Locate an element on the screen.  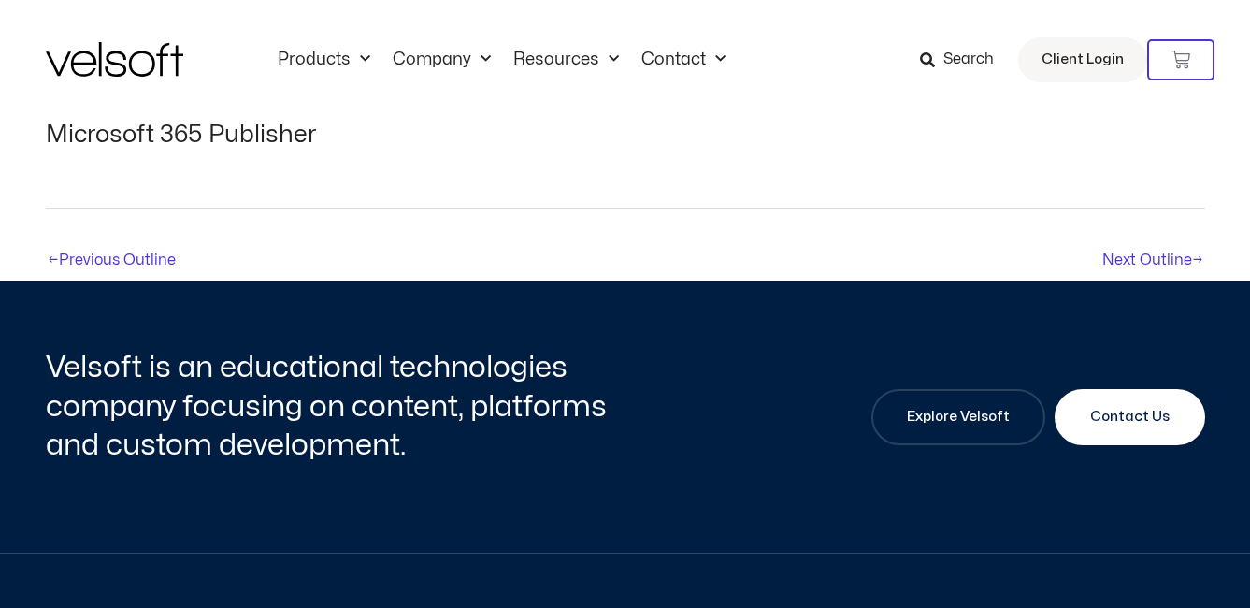
a: ResourcesMenu Toggle is located at coordinates (566, 60).